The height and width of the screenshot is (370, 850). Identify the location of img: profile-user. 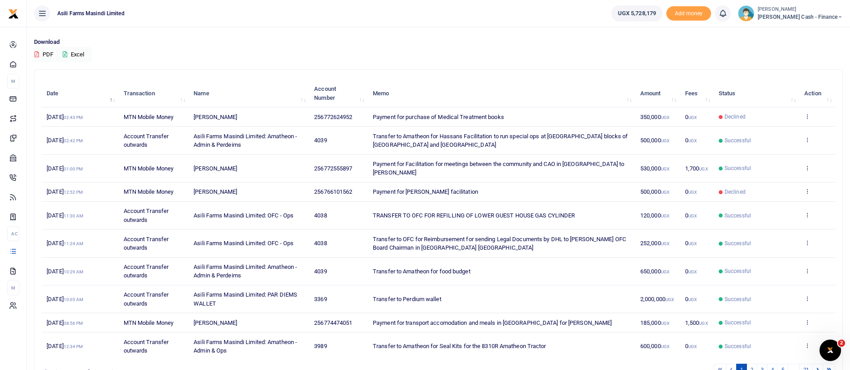
(746, 13).